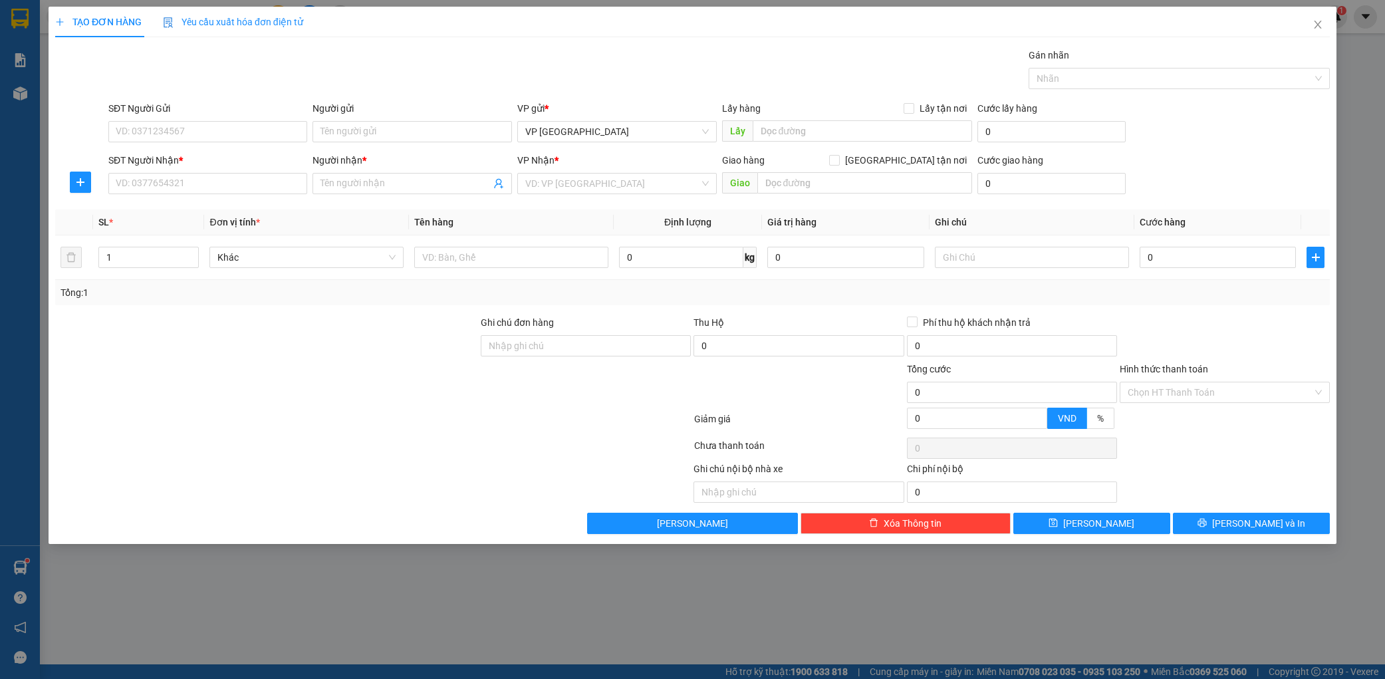 The width and height of the screenshot is (1385, 679). Describe the element at coordinates (709, 322) in the screenshot. I see `span: Thu Hộ` at that location.